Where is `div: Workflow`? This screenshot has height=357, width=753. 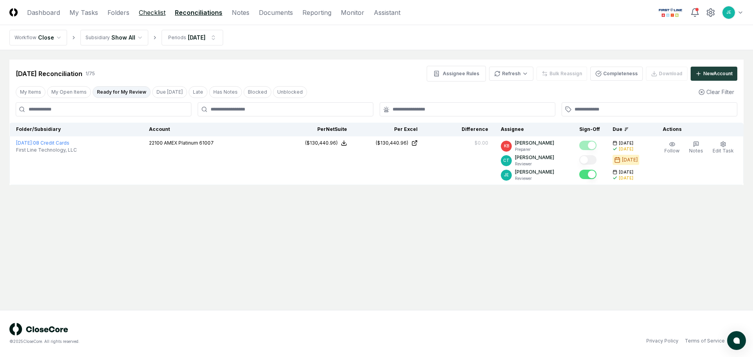 div: Workflow is located at coordinates (25, 38).